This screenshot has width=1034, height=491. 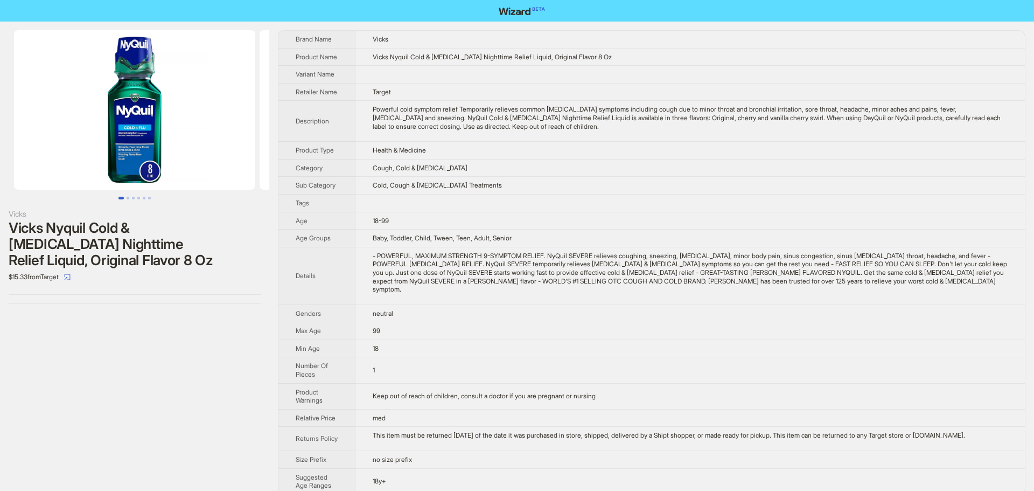 What do you see at coordinates (374, 370) in the screenshot?
I see `span: 1` at bounding box center [374, 370].